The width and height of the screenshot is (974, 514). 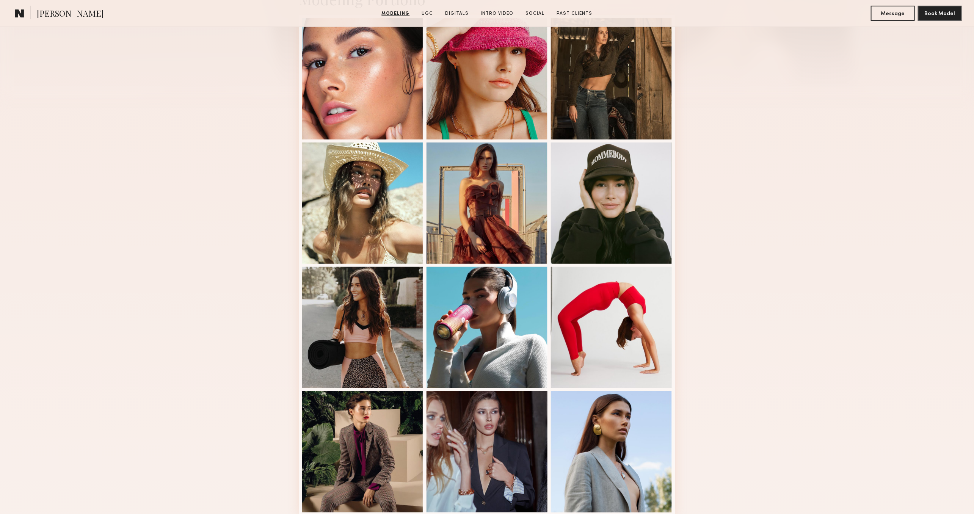 What do you see at coordinates (396, 14) in the screenshot?
I see `a: Modeling` at bounding box center [396, 14].